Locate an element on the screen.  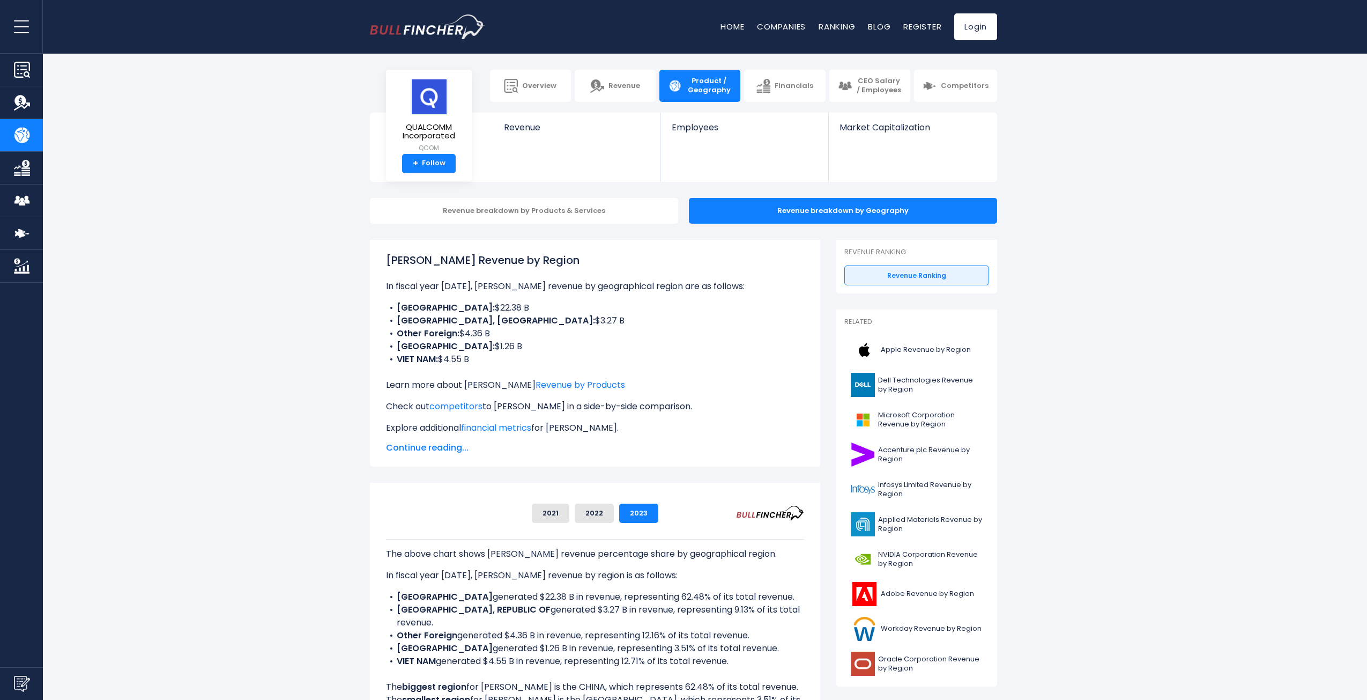
a: Applied Materials Revenue by Region is located at coordinates (917, 524).